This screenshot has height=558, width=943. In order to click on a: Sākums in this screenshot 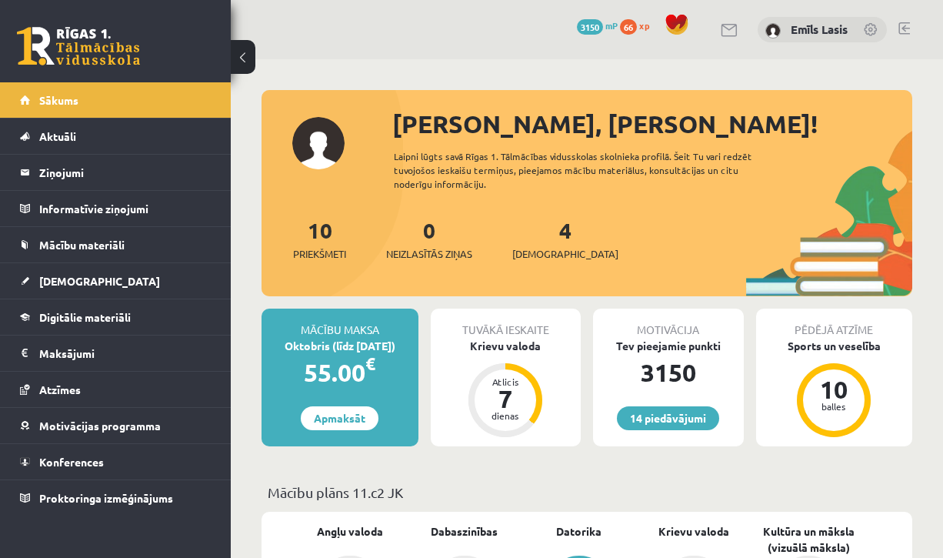, I will do `click(115, 100)`.